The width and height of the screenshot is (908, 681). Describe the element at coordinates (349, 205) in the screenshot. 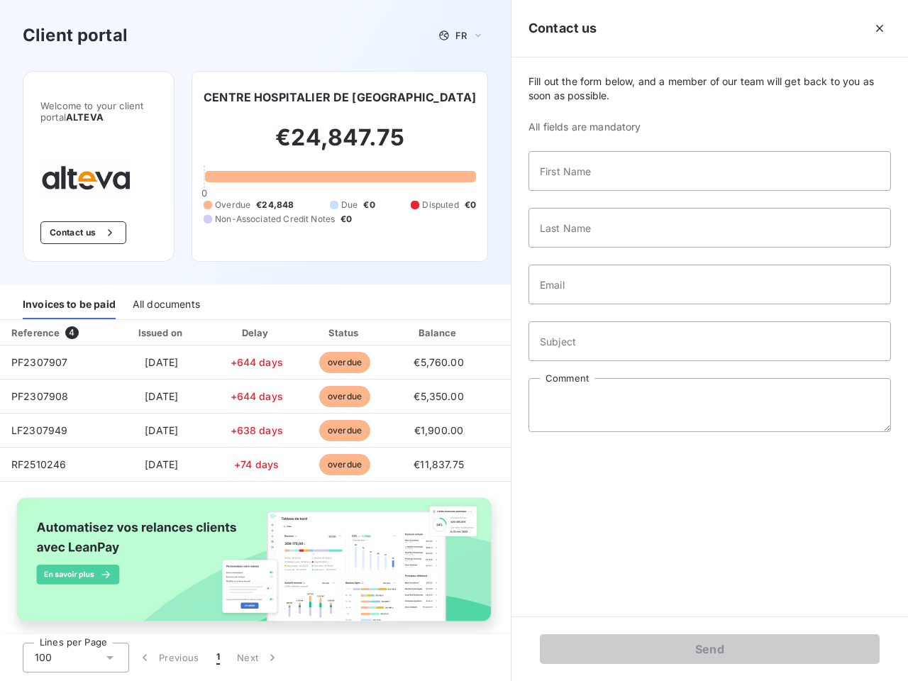

I see `span: Due` at that location.